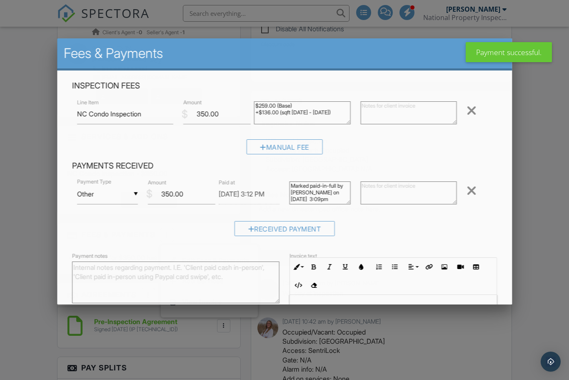 The width and height of the screenshot is (569, 380). What do you see at coordinates (227, 182) in the screenshot?
I see `label: Paid at` at bounding box center [227, 182].